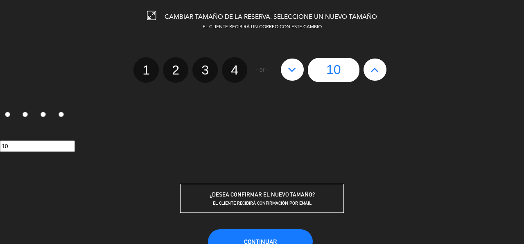 The image size is (524, 244). What do you see at coordinates (43, 114) in the screenshot?
I see `input: 3` at bounding box center [43, 114].